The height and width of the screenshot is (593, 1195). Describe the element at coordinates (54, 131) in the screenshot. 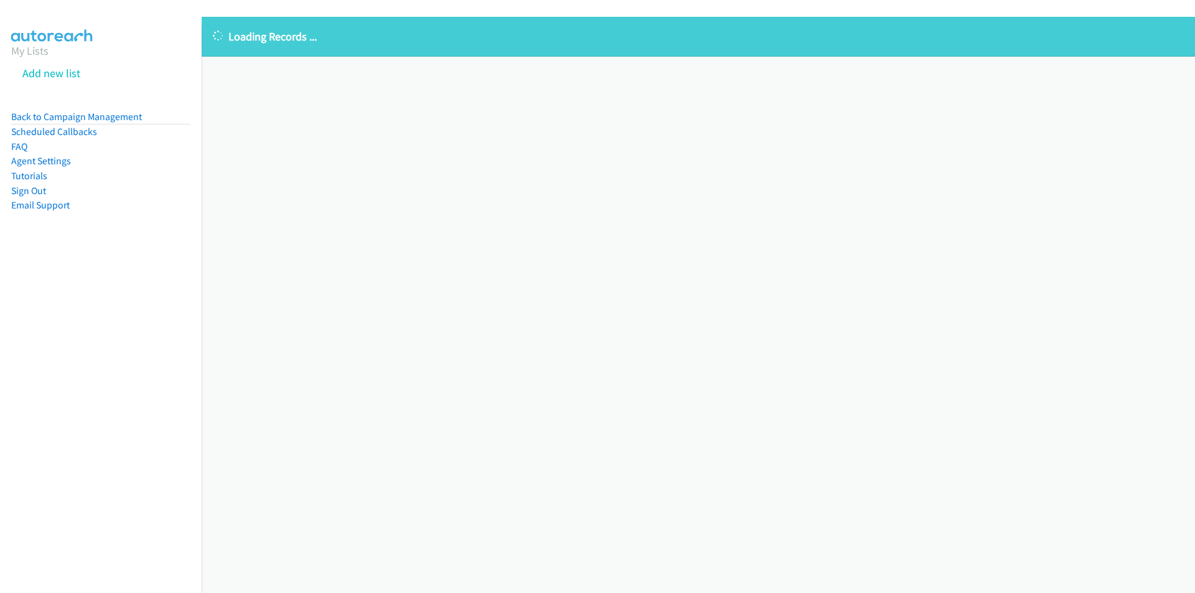

I see `a: Scheduled Callbacks` at that location.